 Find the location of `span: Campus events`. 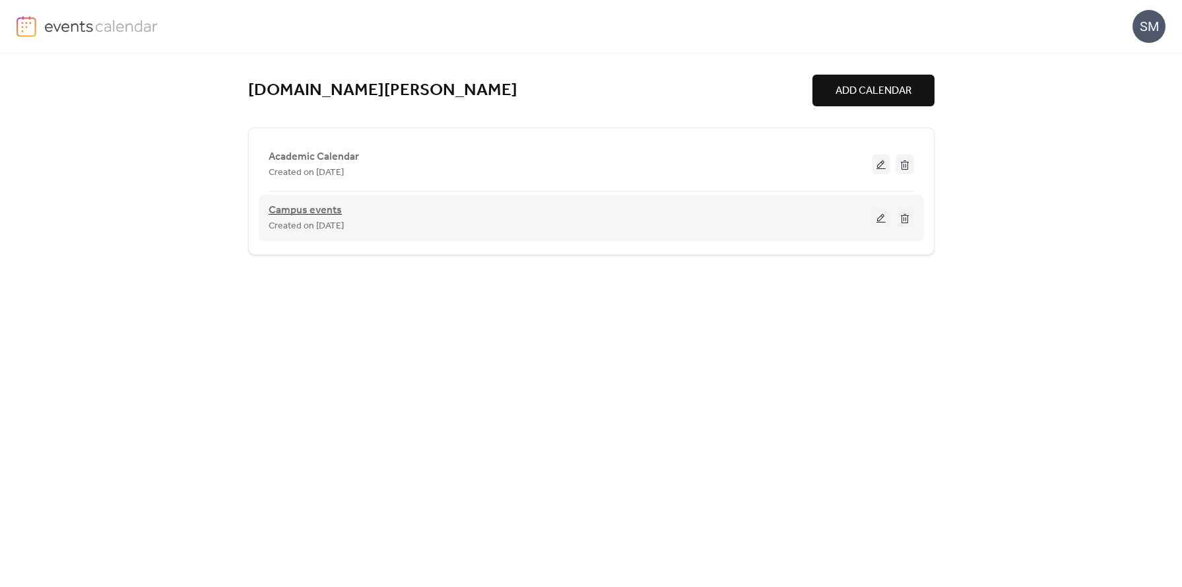

span: Campus events is located at coordinates (305, 210).